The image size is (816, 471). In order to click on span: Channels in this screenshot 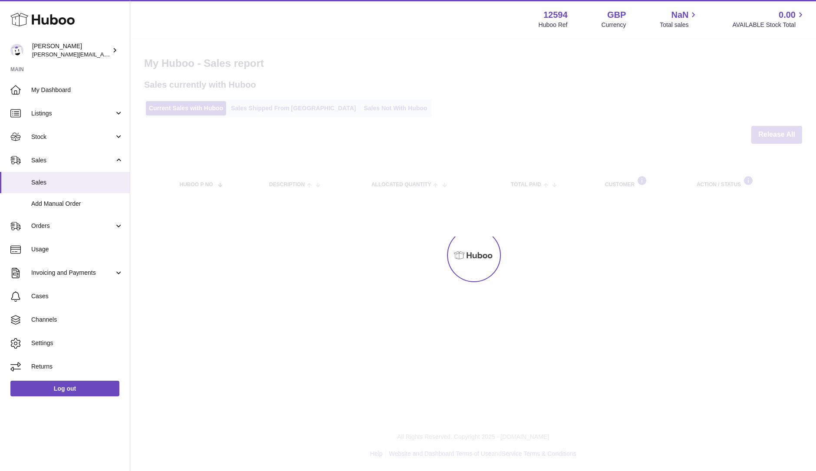, I will do `click(77, 320)`.